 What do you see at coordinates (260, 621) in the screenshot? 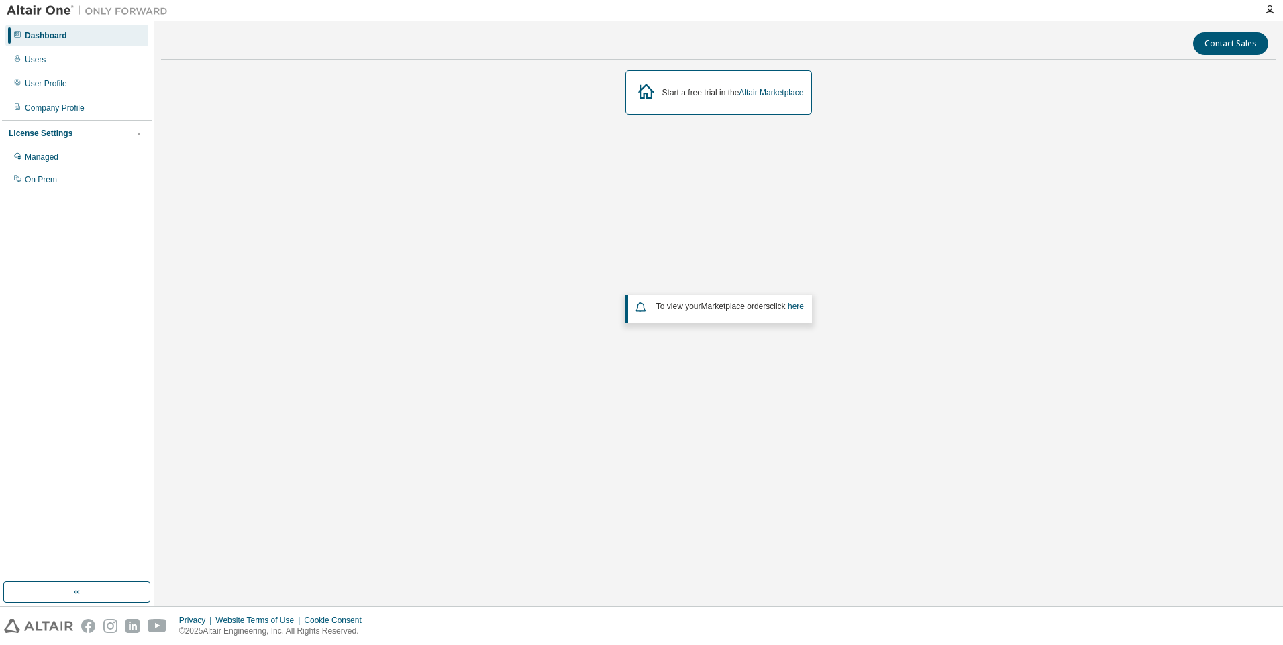
I see `div: Website Terms of Use` at bounding box center [260, 621].